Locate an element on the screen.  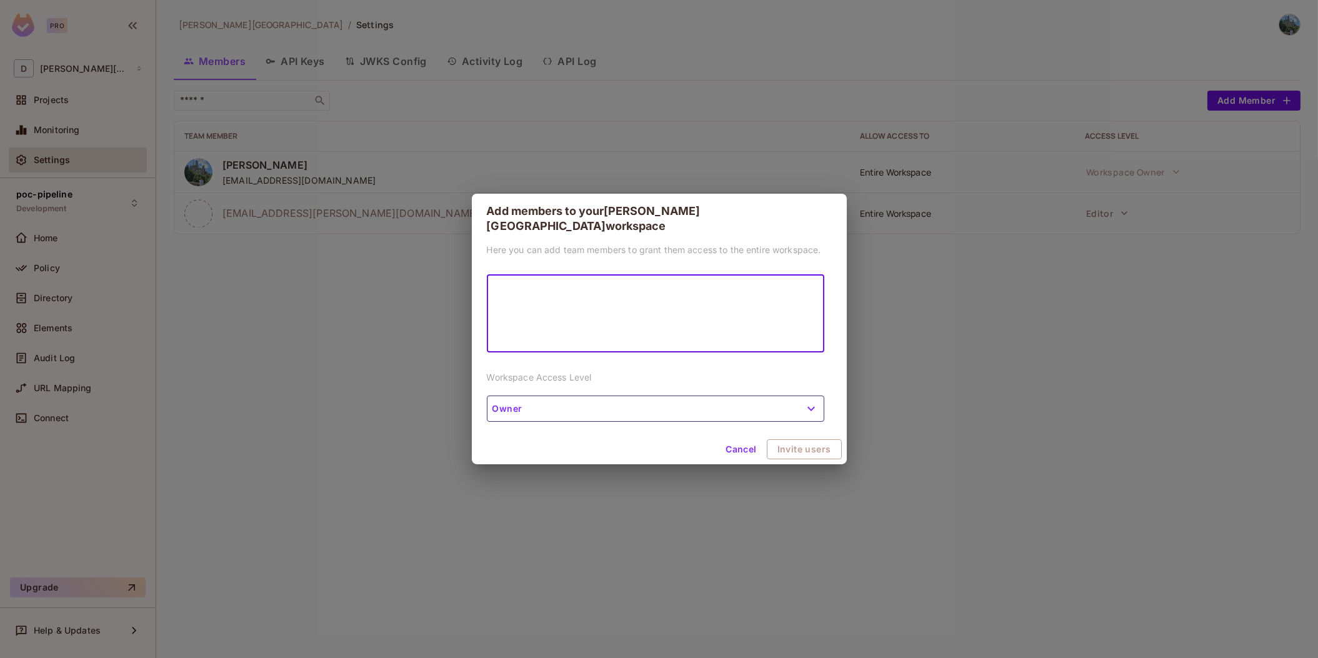
p: Here you can add team members to grant them access to the entire workspace. is located at coordinates (659, 249).